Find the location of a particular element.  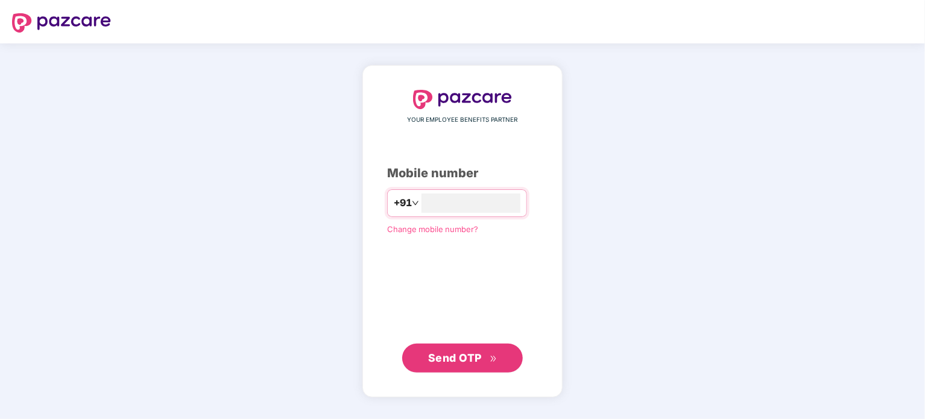

button: Send OTPdouble-right is located at coordinates (463, 358).